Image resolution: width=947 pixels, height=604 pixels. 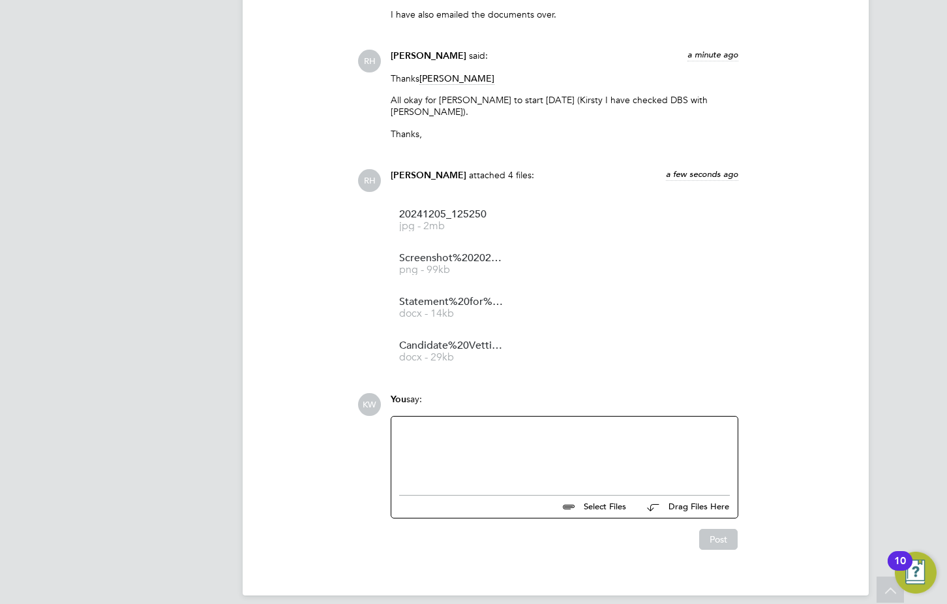 I want to click on div: 10, so click(x=900, y=569).